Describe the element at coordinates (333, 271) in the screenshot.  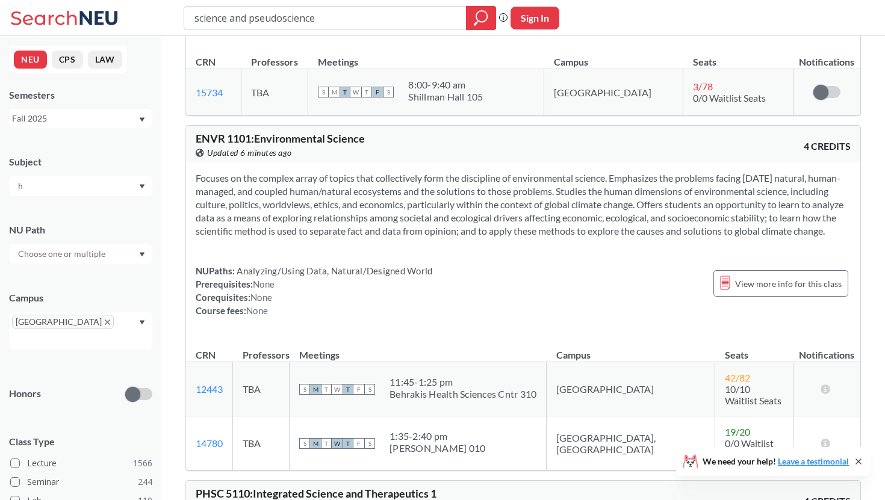
I see `span: Analyzing/Using Data, Natural/Designed World` at that location.